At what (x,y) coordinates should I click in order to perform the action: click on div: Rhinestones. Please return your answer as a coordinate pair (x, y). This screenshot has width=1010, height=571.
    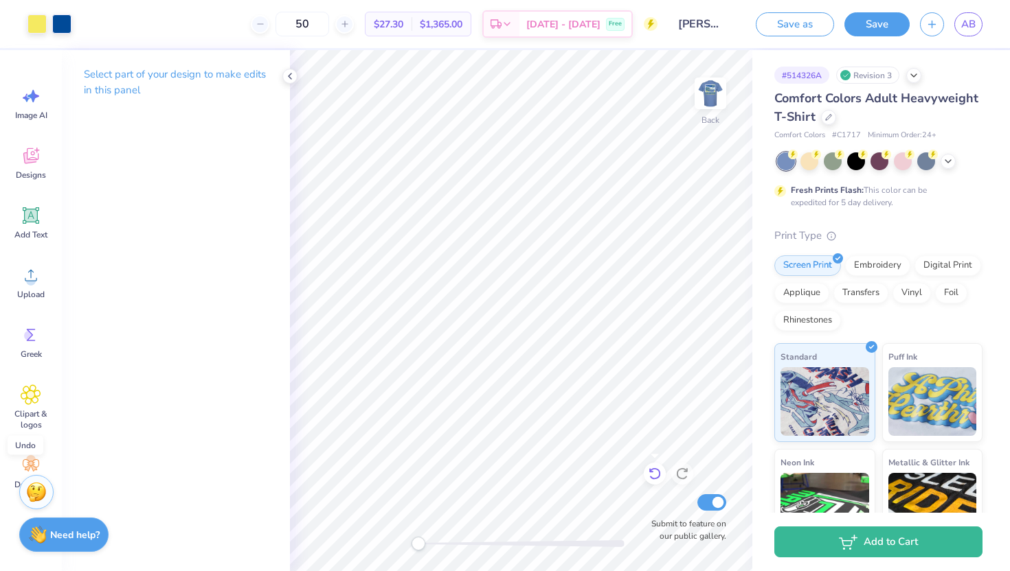
    Looking at the image, I should click on (807, 321).